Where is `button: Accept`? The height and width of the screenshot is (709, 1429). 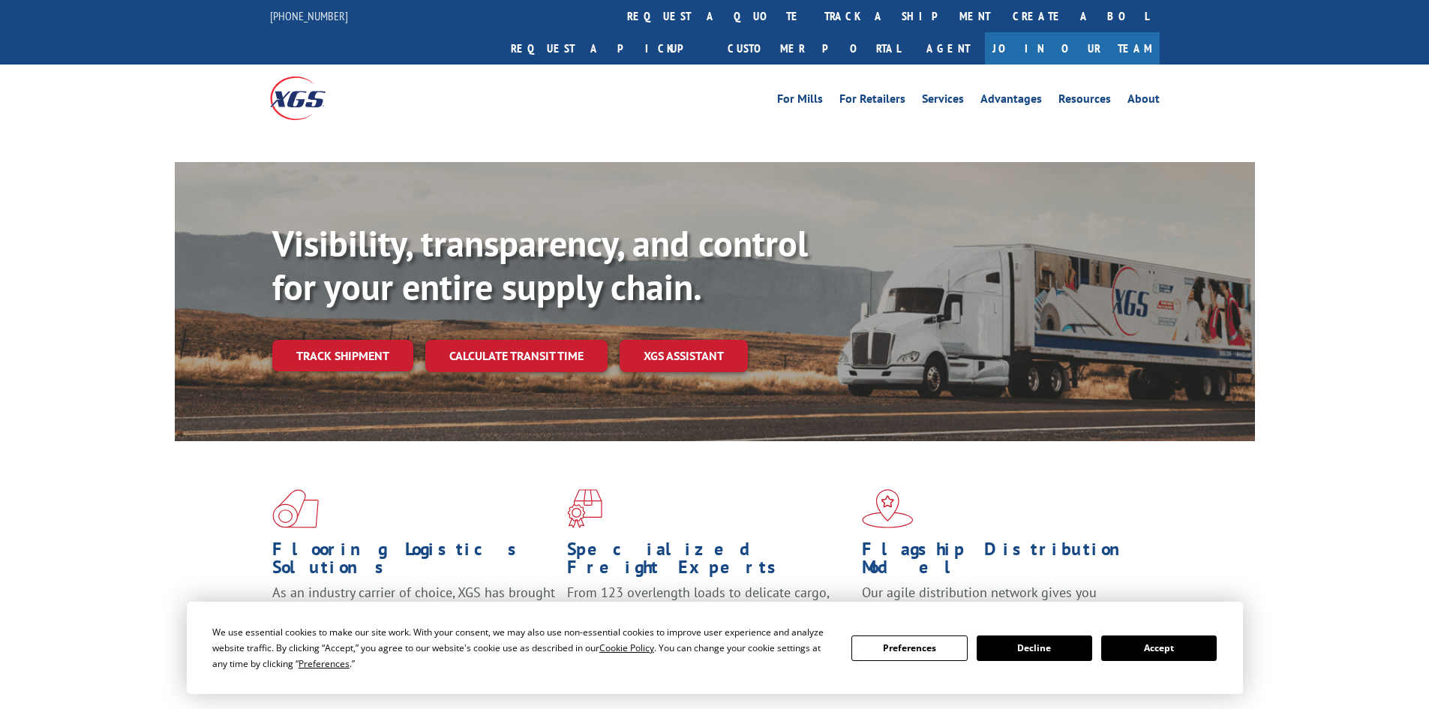
button: Accept is located at coordinates (1159, 648).